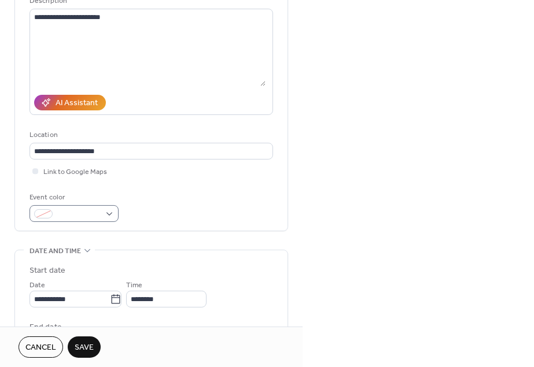 The height and width of the screenshot is (367, 534). I want to click on div: Start date, so click(47, 271).